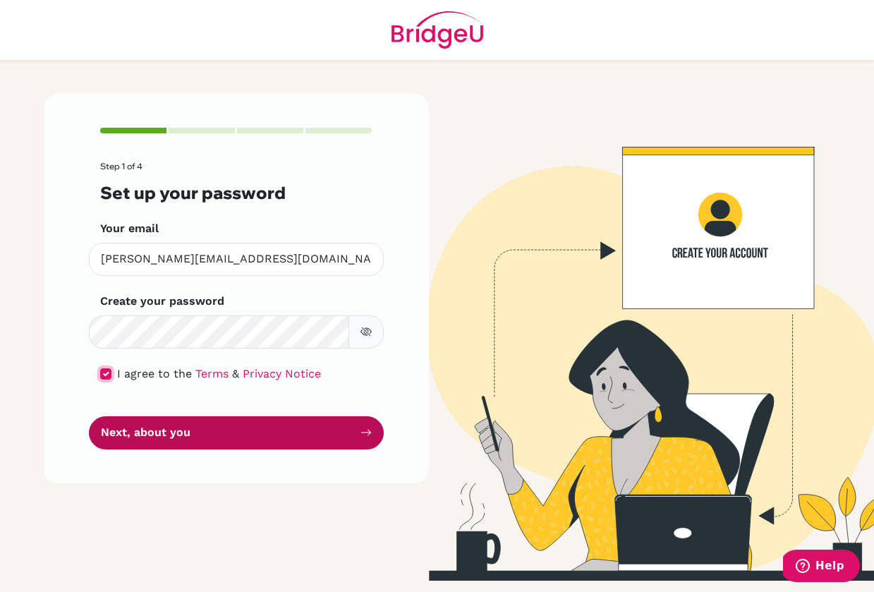 This screenshot has width=874, height=592. What do you see at coordinates (236, 259) in the screenshot?
I see `input: Insert your email*` at bounding box center [236, 259].